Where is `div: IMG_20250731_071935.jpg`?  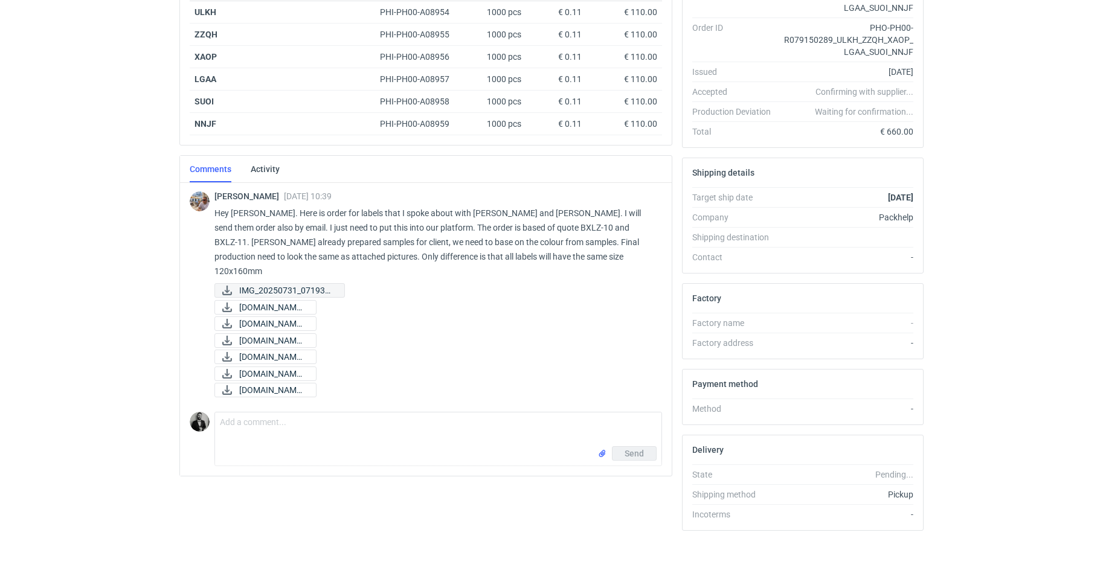
div: IMG_20250731_071935.jpg is located at coordinates (275, 291).